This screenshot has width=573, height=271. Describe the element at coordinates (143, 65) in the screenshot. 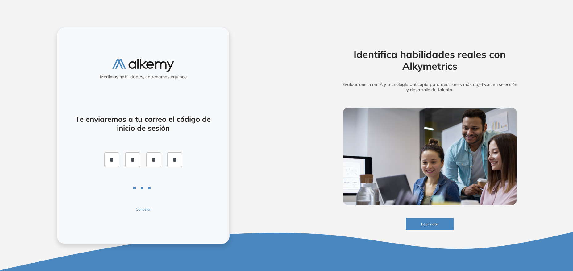

I see `img: logo-alkemy` at that location.